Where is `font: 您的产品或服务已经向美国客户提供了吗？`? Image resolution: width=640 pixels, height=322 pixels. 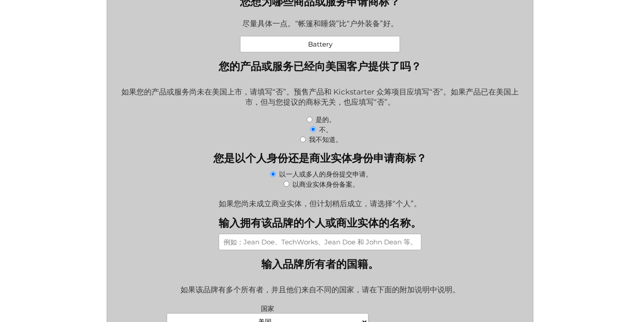
font: 您的产品或服务已经向美国客户提供了吗？ is located at coordinates (320, 66).